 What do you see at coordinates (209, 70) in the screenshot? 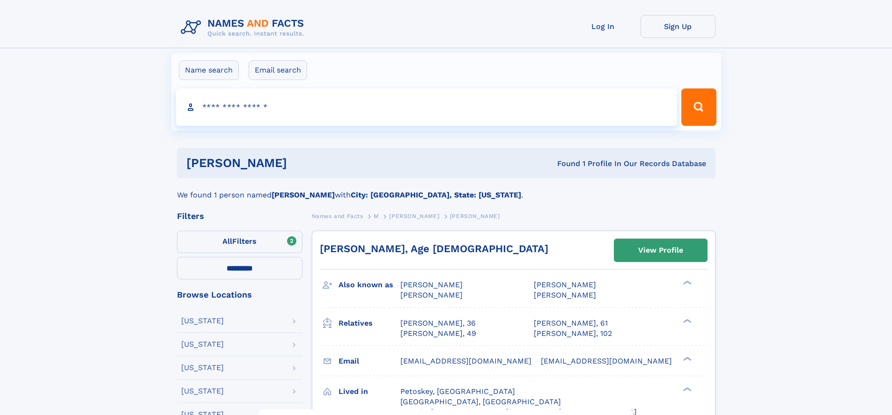
I see `label: Name search` at bounding box center [209, 70].